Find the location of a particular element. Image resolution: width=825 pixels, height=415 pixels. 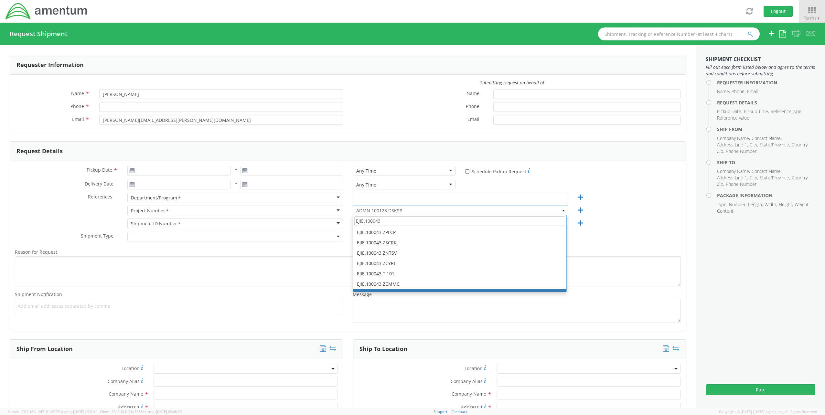

li: Pickup Time is located at coordinates (756, 112).